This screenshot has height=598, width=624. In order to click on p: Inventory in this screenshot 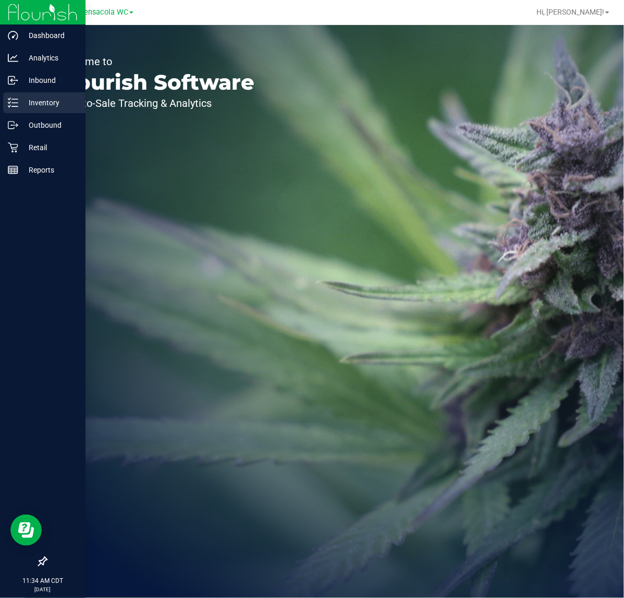, I will do `click(50, 103)`.